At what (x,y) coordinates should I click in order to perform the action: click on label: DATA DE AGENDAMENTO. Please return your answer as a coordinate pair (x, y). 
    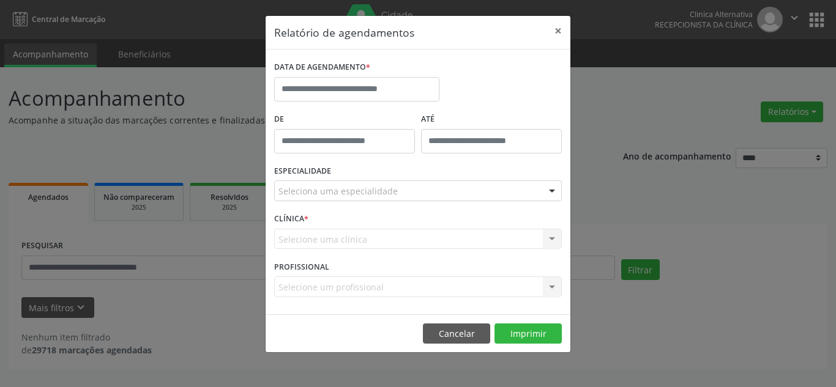
    Looking at the image, I should click on (322, 67).